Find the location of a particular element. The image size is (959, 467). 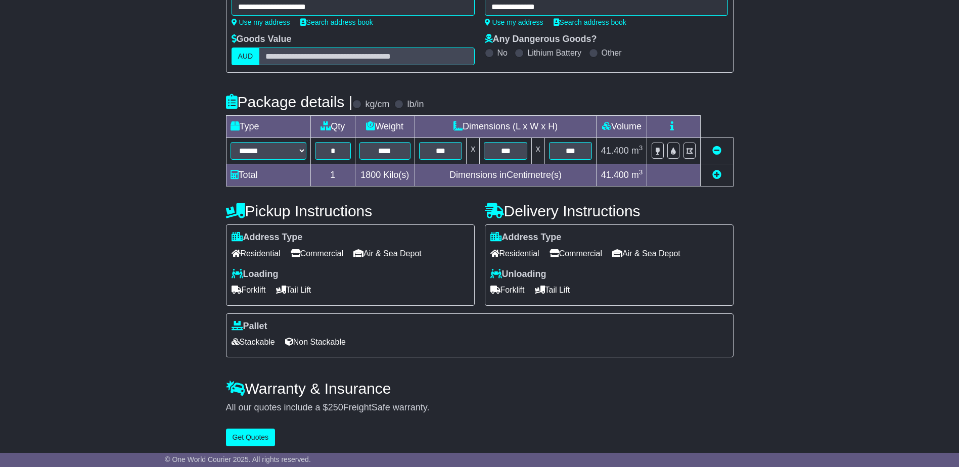

h4: Delivery Instructions is located at coordinates (609, 211).